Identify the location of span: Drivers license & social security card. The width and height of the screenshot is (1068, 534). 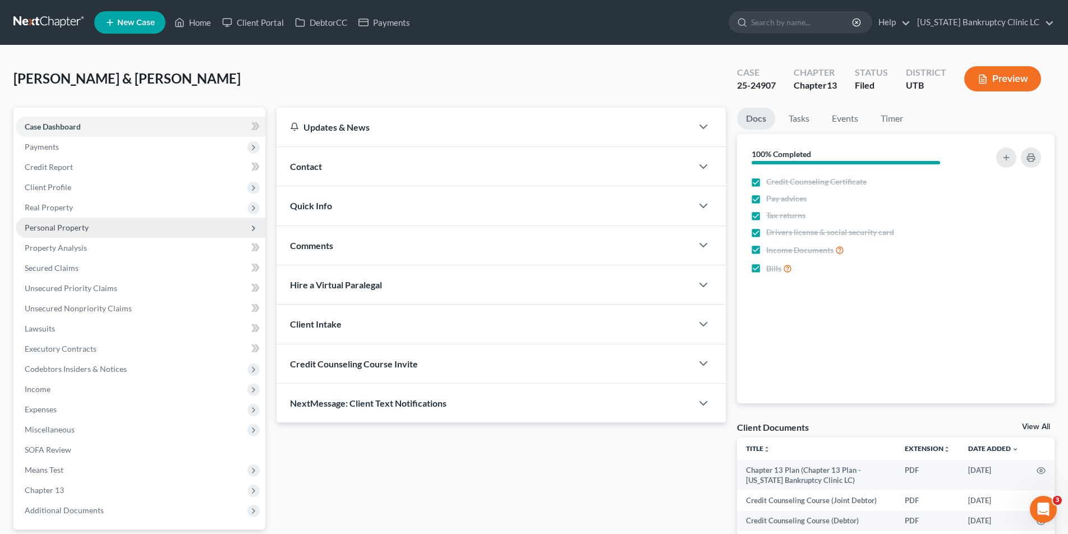
(830, 232).